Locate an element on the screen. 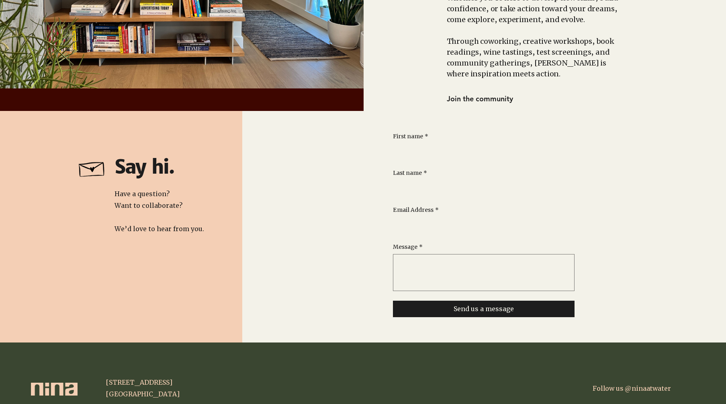 The image size is (726, 404). span: Say hi. is located at coordinates (144, 167).